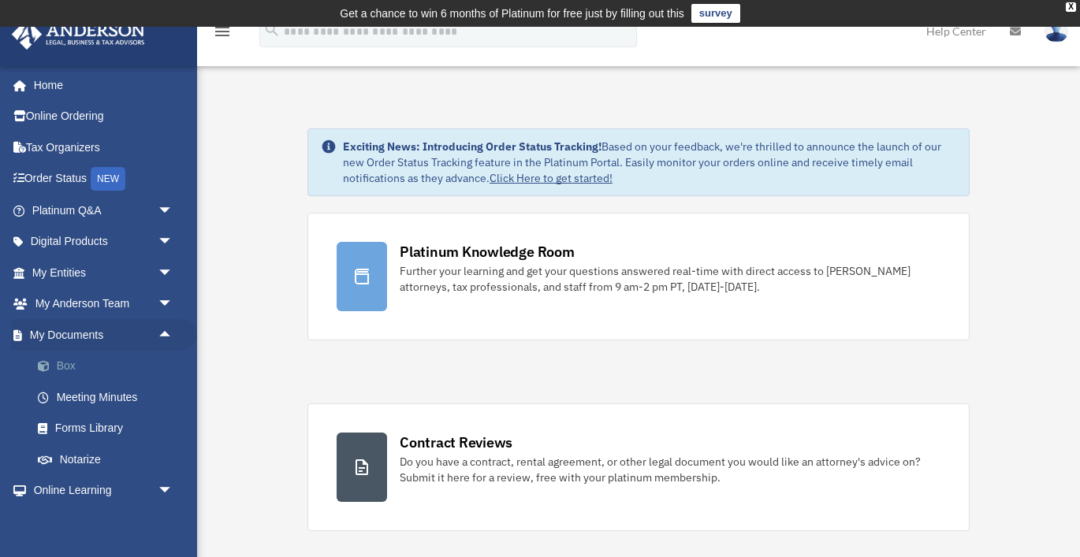 The width and height of the screenshot is (1080, 557). What do you see at coordinates (1056, 31) in the screenshot?
I see `img: User Pic` at bounding box center [1056, 31].